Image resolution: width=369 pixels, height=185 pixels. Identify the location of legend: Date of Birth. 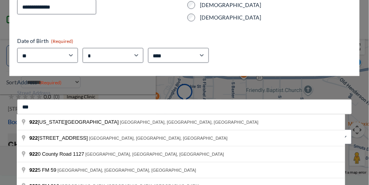
(45, 41).